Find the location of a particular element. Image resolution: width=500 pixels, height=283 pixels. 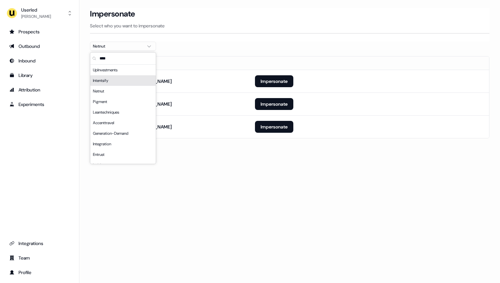

a: Go to profile is located at coordinates (39, 273).